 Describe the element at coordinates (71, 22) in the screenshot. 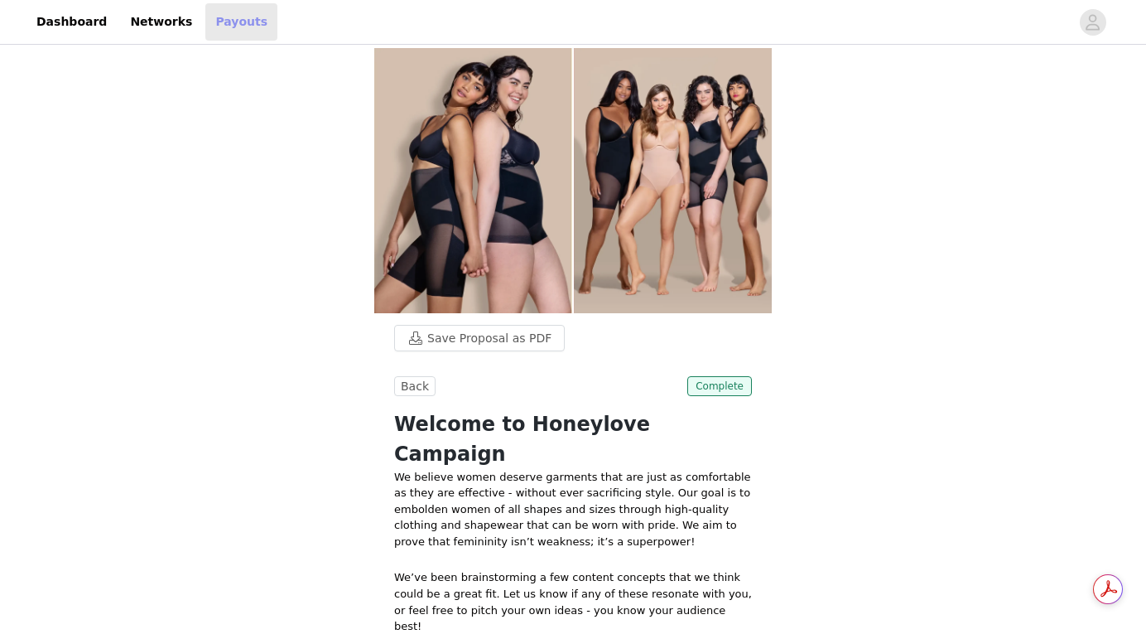

I see `a: Dashboard` at that location.